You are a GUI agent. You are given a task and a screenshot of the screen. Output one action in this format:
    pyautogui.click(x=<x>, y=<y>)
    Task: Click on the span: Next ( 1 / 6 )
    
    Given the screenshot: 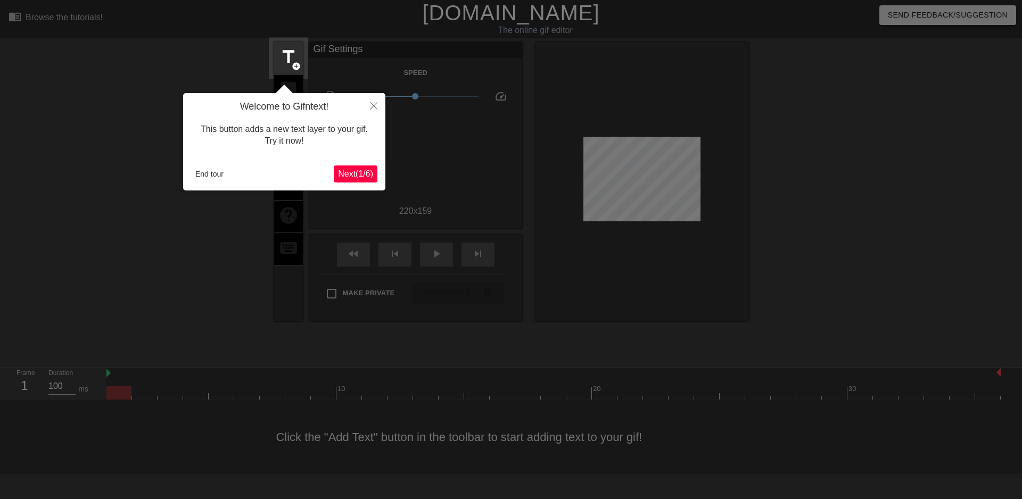 What is the action you would take?
    pyautogui.click(x=355, y=173)
    